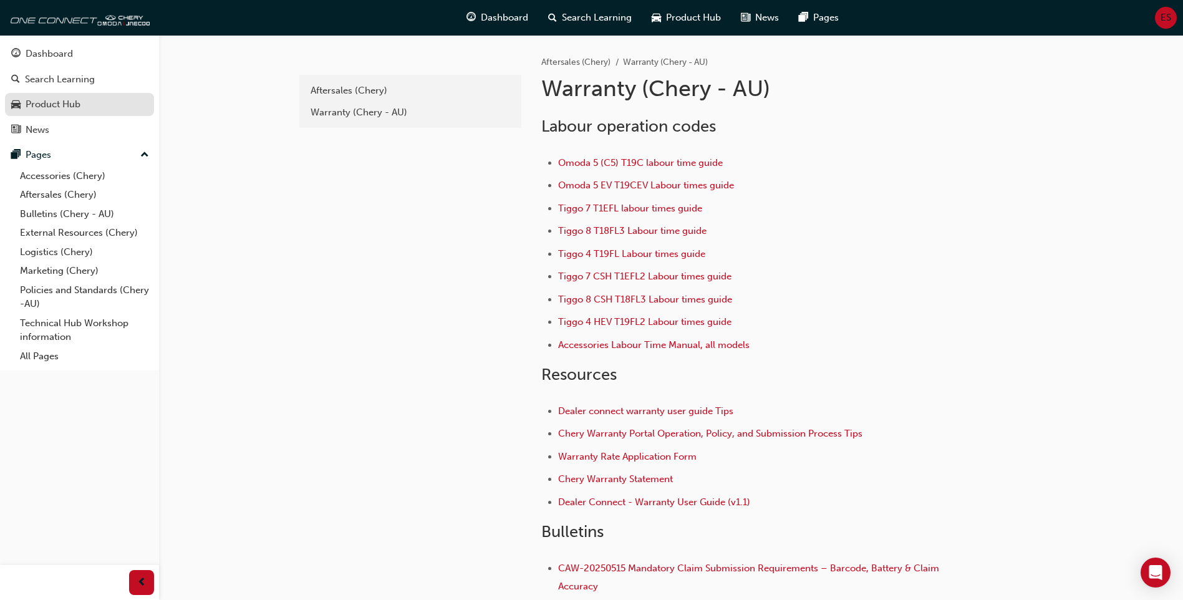 Image resolution: width=1183 pixels, height=600 pixels. I want to click on a: CAW-20250515 Mandatory Claim Submission Requirements – Barcode, Battery & Claim Accuracy, so click(750, 577).